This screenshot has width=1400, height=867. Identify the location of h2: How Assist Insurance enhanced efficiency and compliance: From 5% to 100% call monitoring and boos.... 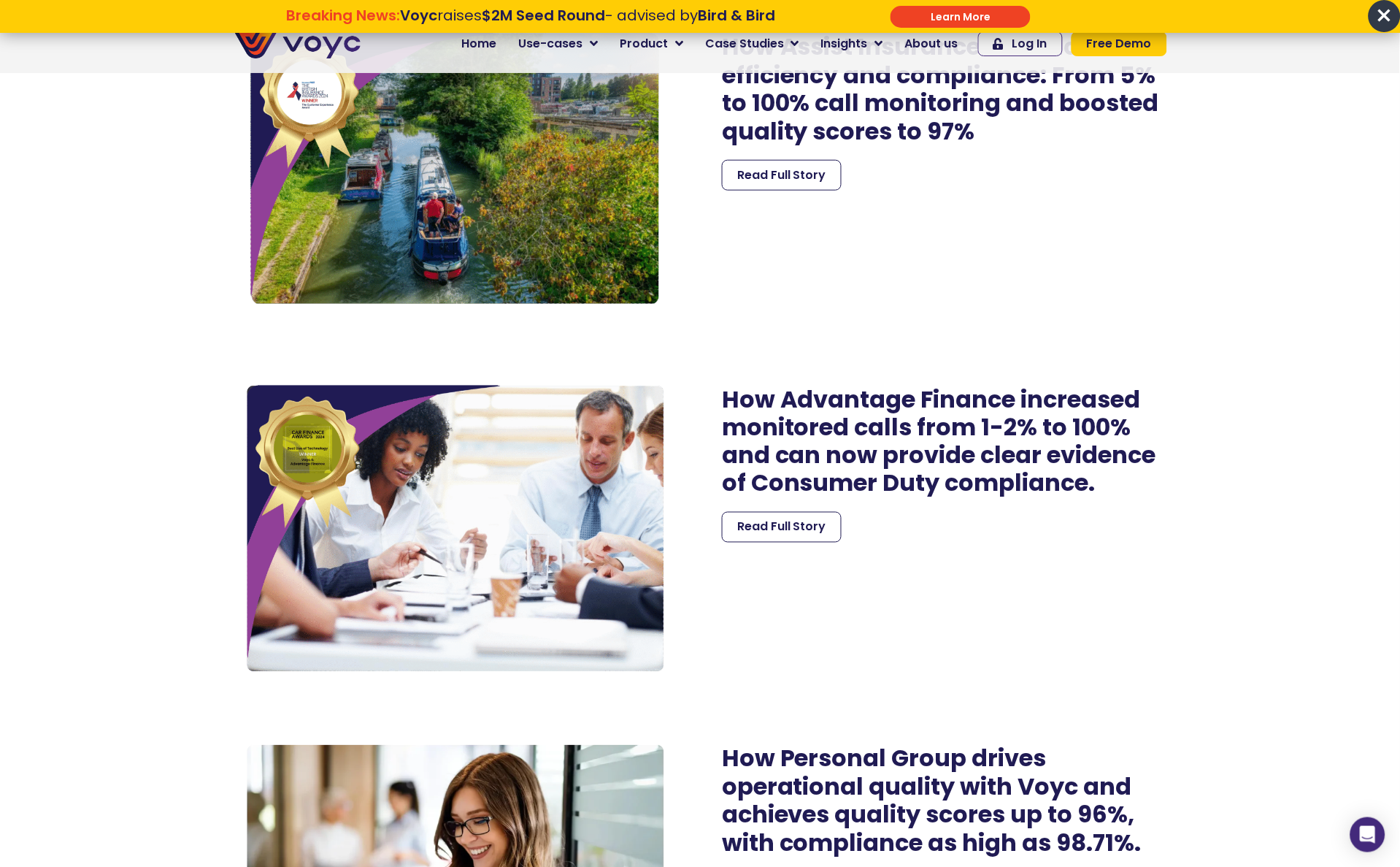
(945, 89).